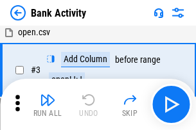 The image size is (196, 130). What do you see at coordinates (159, 13) in the screenshot?
I see `img: Support` at bounding box center [159, 13].